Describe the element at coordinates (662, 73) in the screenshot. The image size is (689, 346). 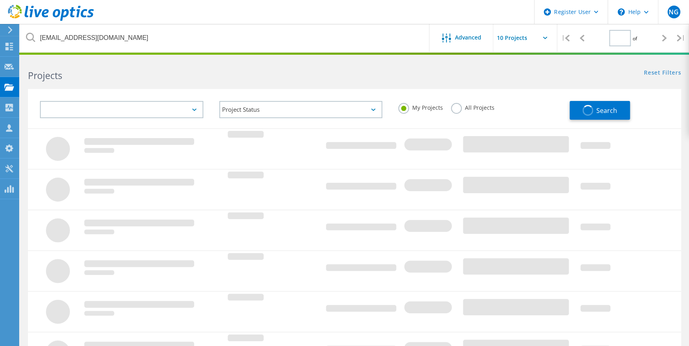
I see `a: Reset Filters` at that location.